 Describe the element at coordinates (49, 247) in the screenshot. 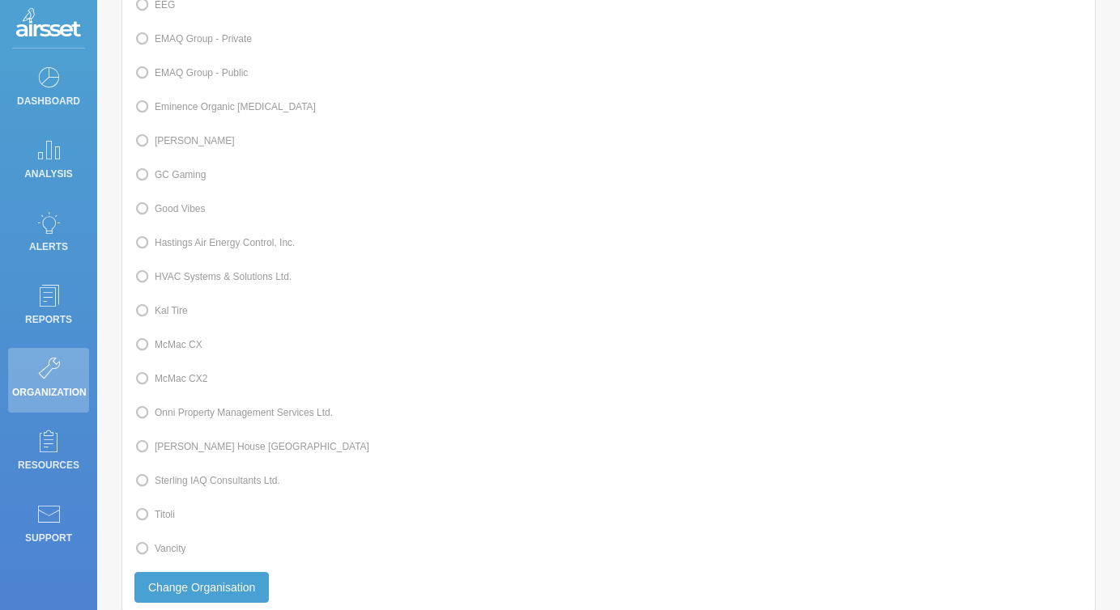

I see `p: Alerts` at that location.